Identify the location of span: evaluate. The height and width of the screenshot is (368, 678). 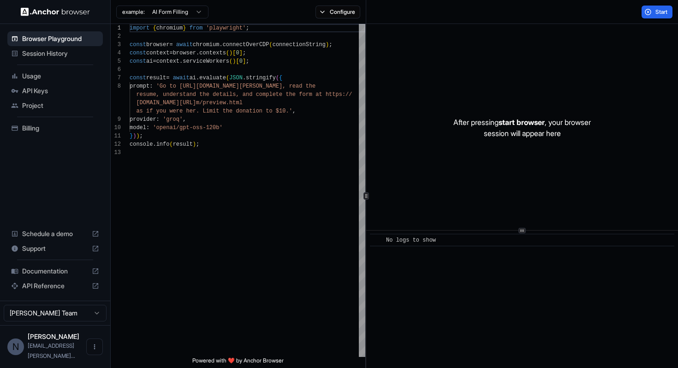
(213, 78).